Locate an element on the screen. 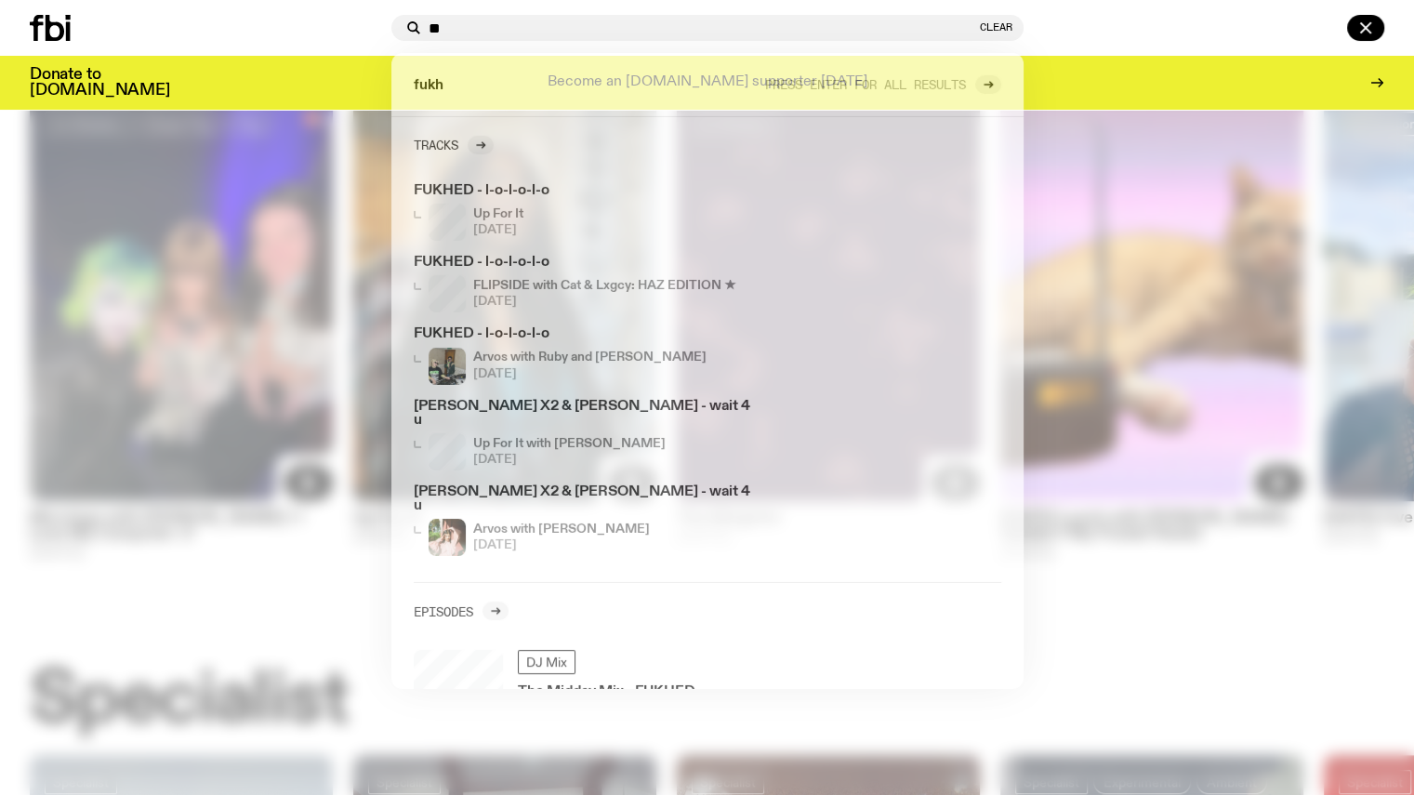 Image resolution: width=1414 pixels, height=795 pixels. h2: Episodes is located at coordinates (444, 611).